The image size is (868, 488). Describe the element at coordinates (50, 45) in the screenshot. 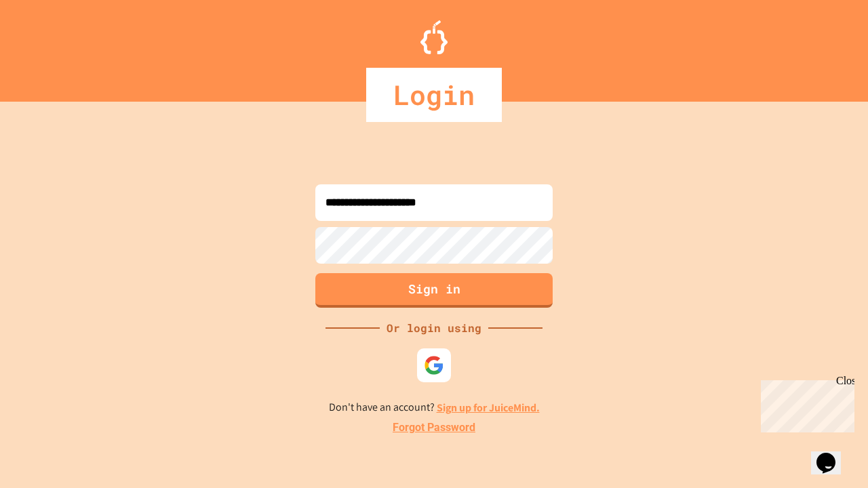

I see `div: Chat with us now!Close` at that location.